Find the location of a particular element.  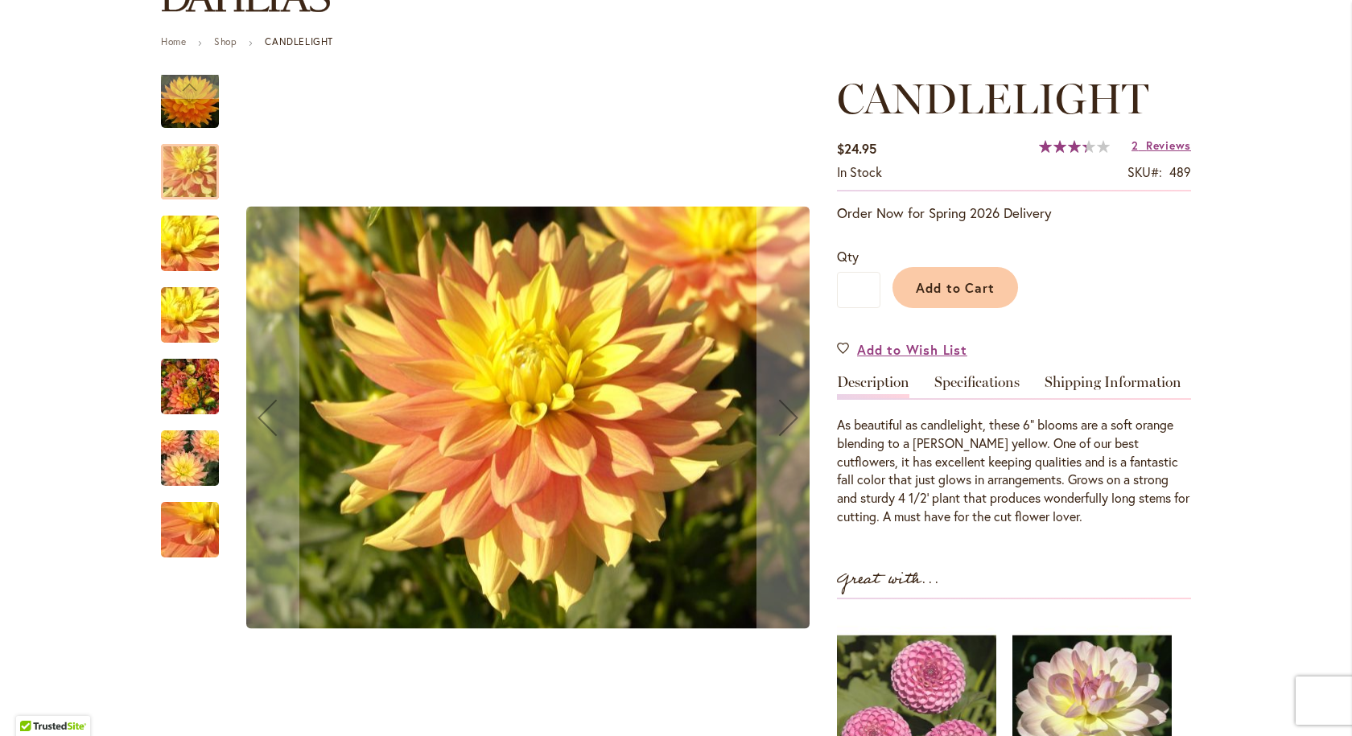

div: 67% is located at coordinates (1074, 146).